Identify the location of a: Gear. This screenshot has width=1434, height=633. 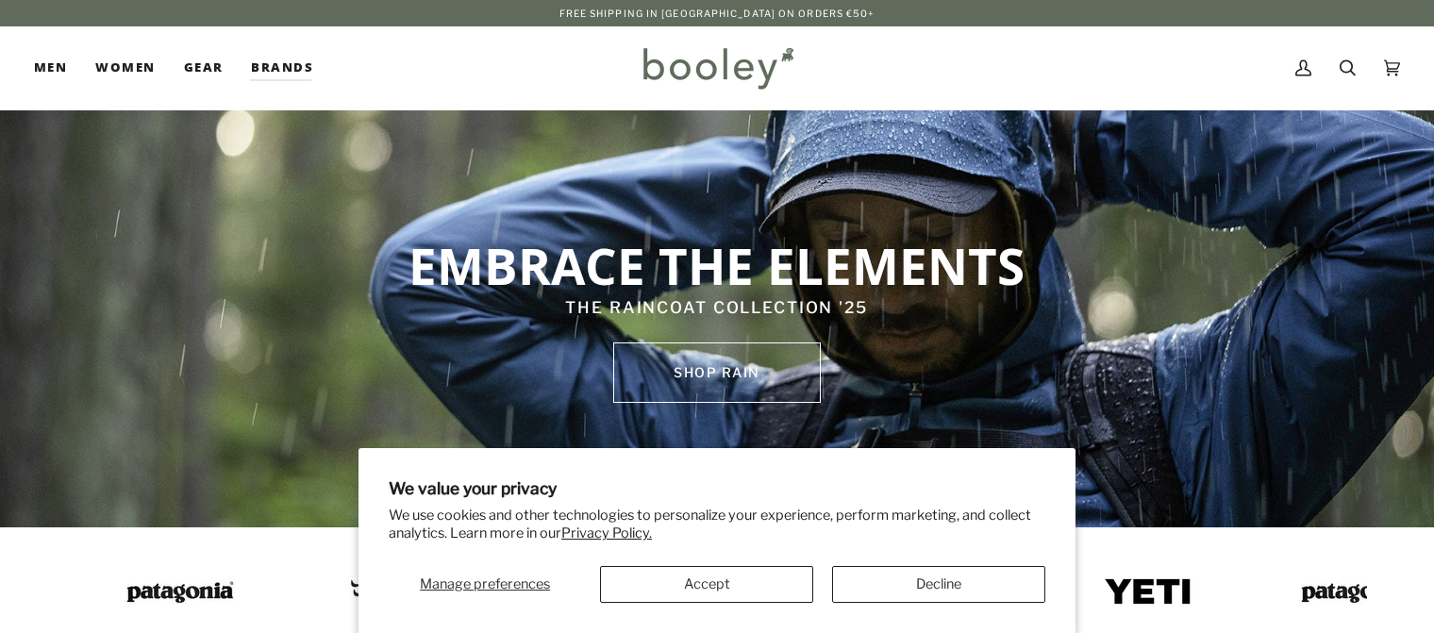
(204, 68).